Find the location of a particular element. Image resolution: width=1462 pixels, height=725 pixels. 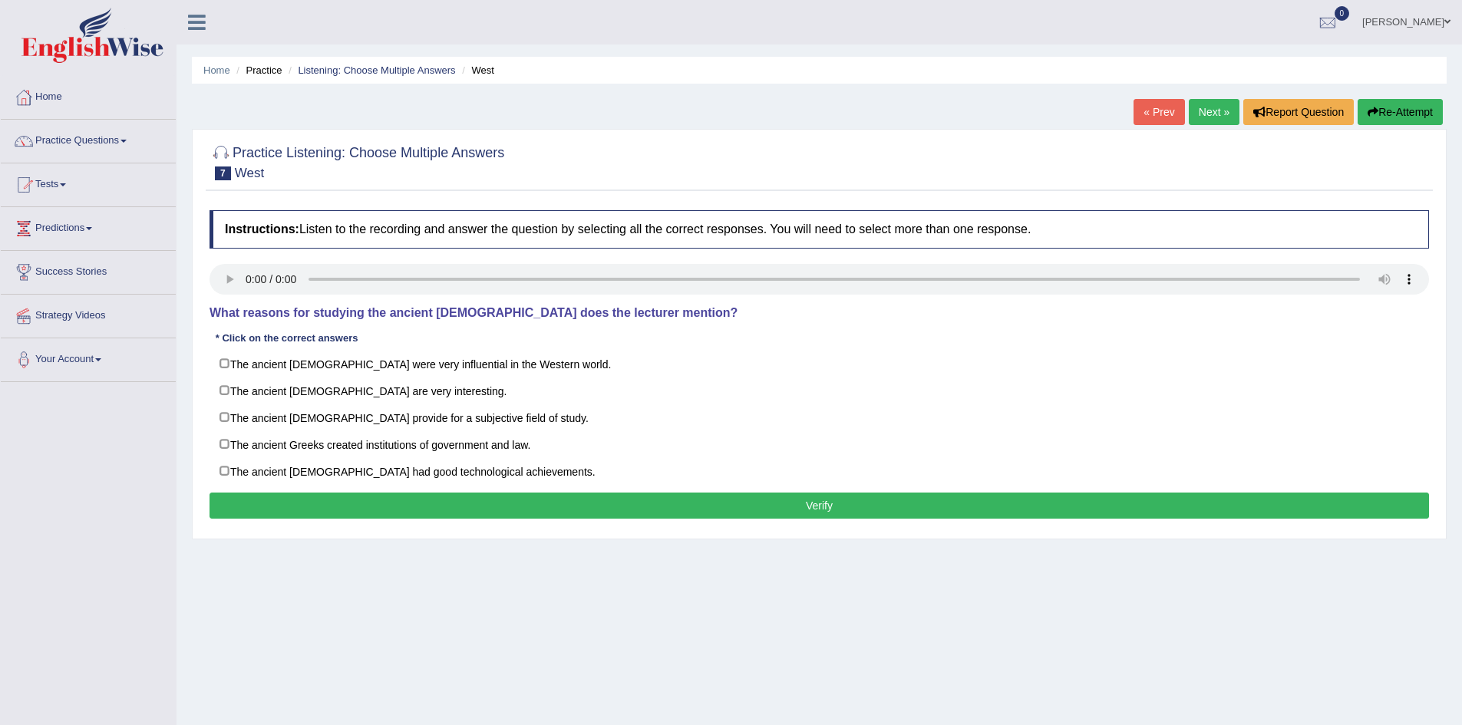

a: Strategy Videos is located at coordinates (88, 314).